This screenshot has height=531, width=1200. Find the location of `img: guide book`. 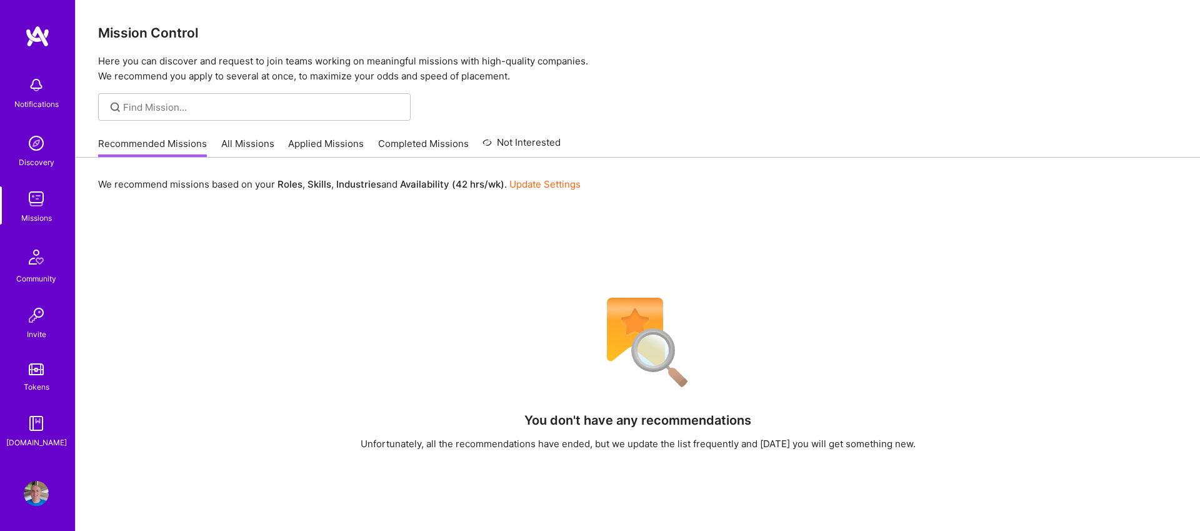

img: guide book is located at coordinates (36, 423).